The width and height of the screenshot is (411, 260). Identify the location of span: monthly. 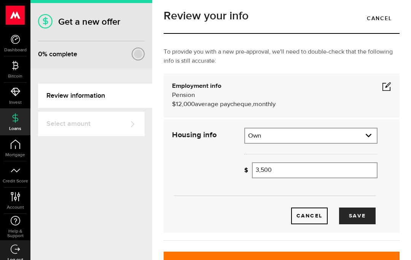
(264, 104).